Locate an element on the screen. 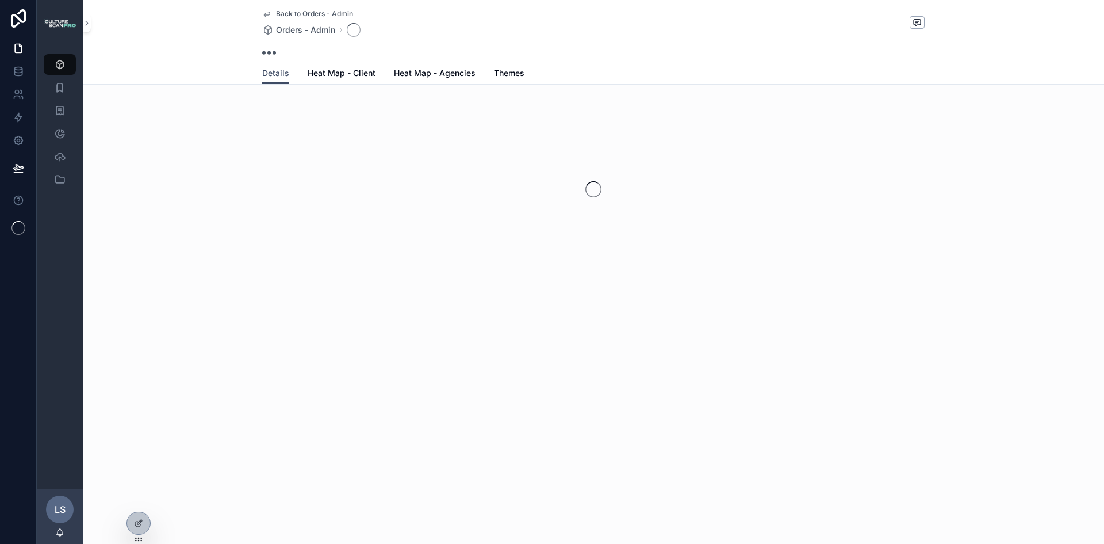  a: Heat Map - Client is located at coordinates (342, 74).